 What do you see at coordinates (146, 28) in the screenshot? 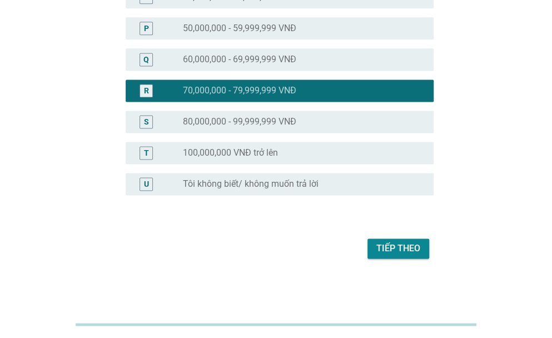
I see `div: P` at bounding box center [146, 28].